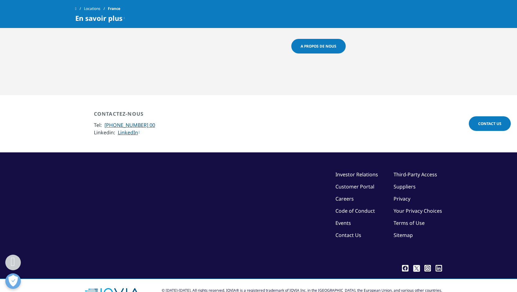 This screenshot has height=292, width=517. I want to click on a: Customer Portal, so click(355, 187).